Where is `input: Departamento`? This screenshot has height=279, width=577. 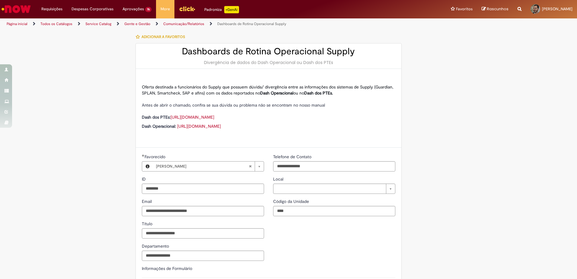
input: Departamento is located at coordinates (203, 256).